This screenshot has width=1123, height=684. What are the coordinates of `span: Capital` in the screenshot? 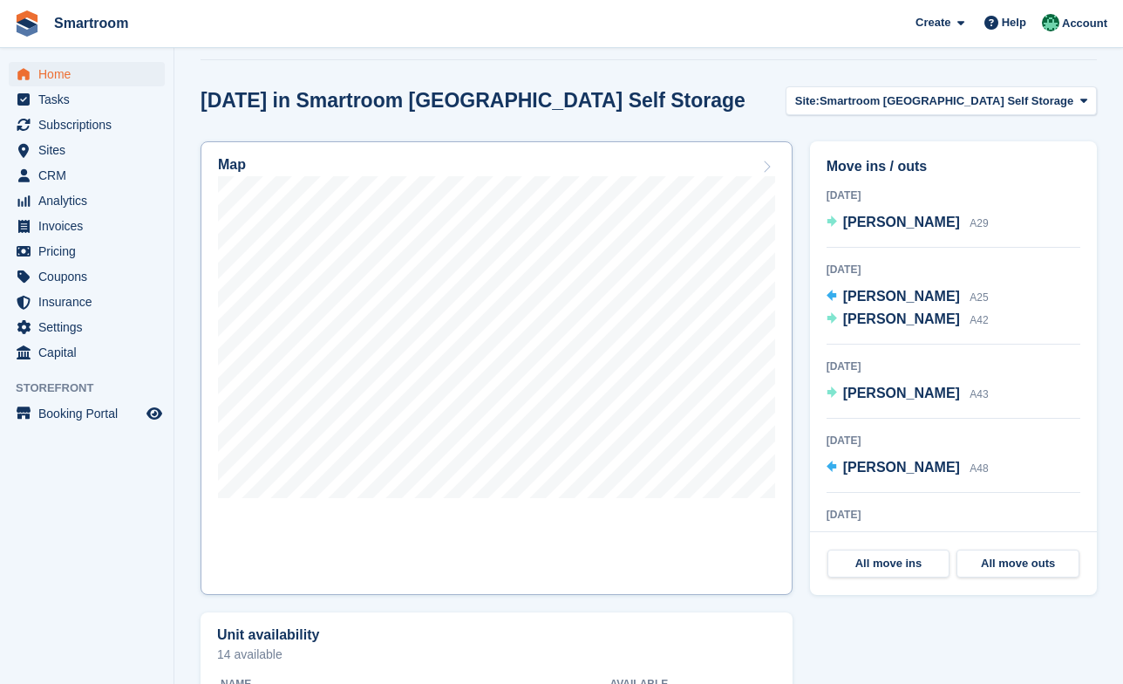 It's located at (91, 352).